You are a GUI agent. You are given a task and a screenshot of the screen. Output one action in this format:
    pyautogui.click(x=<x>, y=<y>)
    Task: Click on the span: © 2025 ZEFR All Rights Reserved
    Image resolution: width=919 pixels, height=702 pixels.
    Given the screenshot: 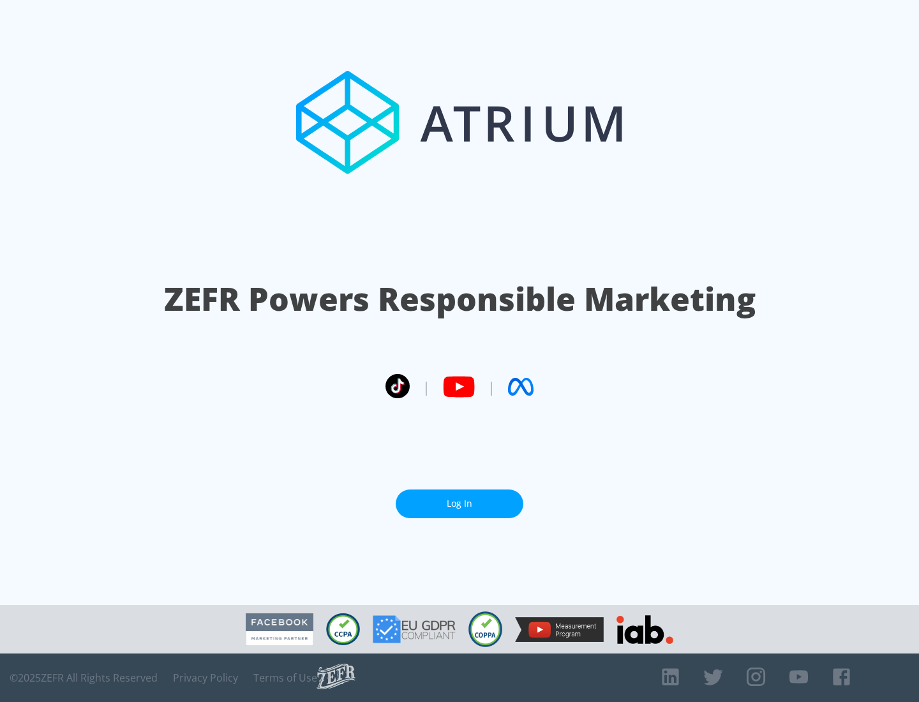 What is the action you would take?
    pyautogui.click(x=84, y=678)
    